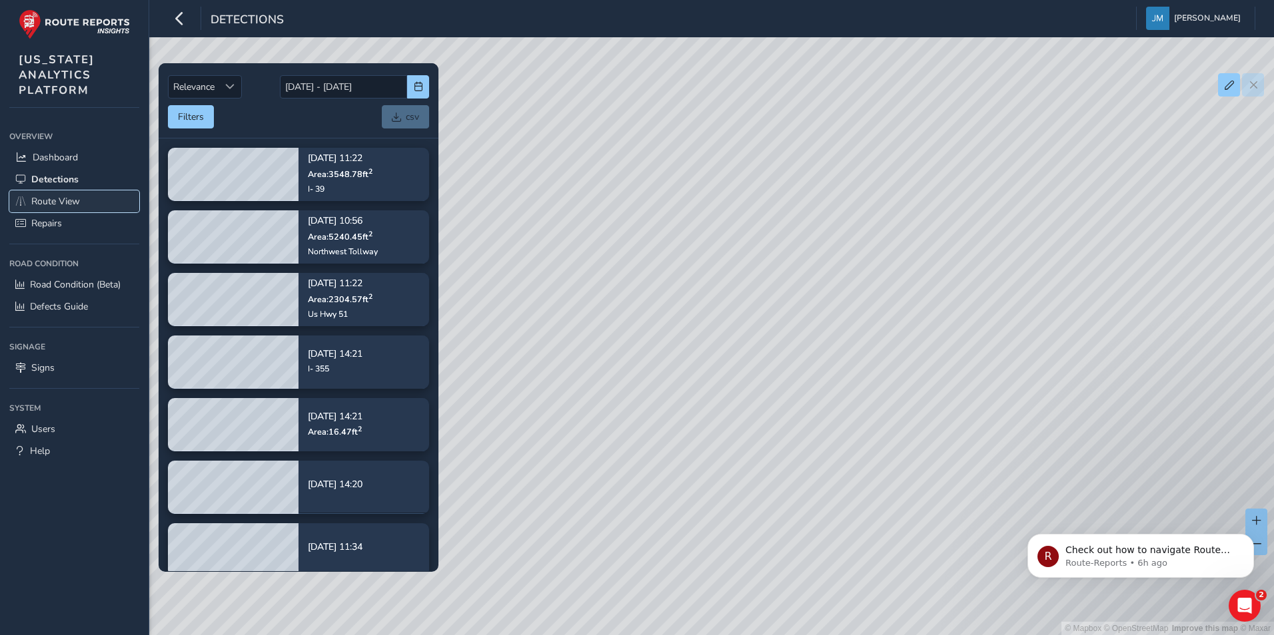 The image size is (1274, 635). Describe the element at coordinates (74, 347) in the screenshot. I see `div: Signage` at that location.